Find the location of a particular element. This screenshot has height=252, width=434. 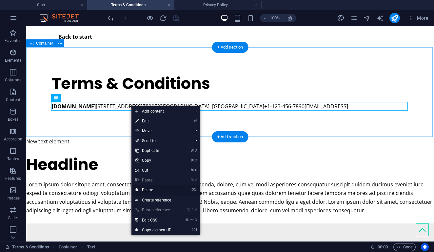

i: Navigator is located at coordinates (367, 18).